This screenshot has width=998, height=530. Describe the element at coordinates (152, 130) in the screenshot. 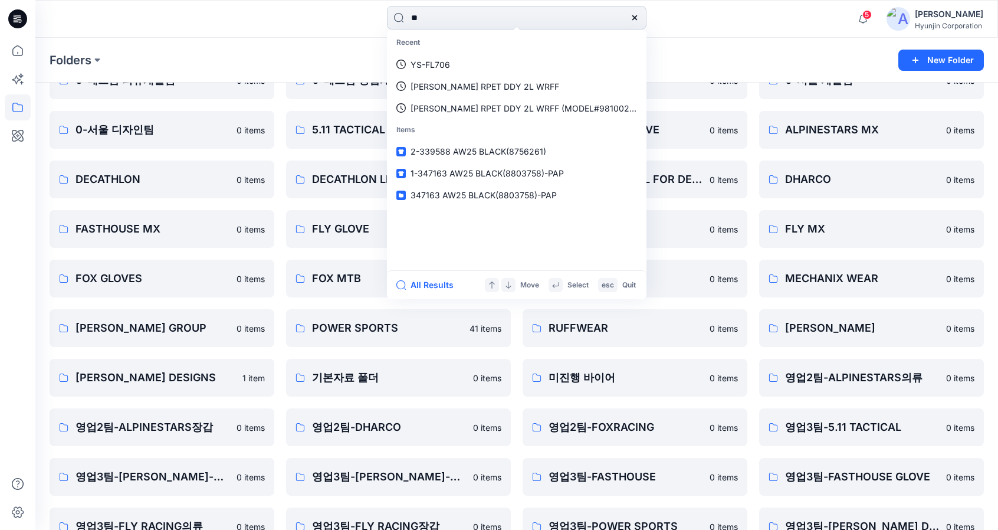

I see `p: 0-서울 디자인팀` at that location.